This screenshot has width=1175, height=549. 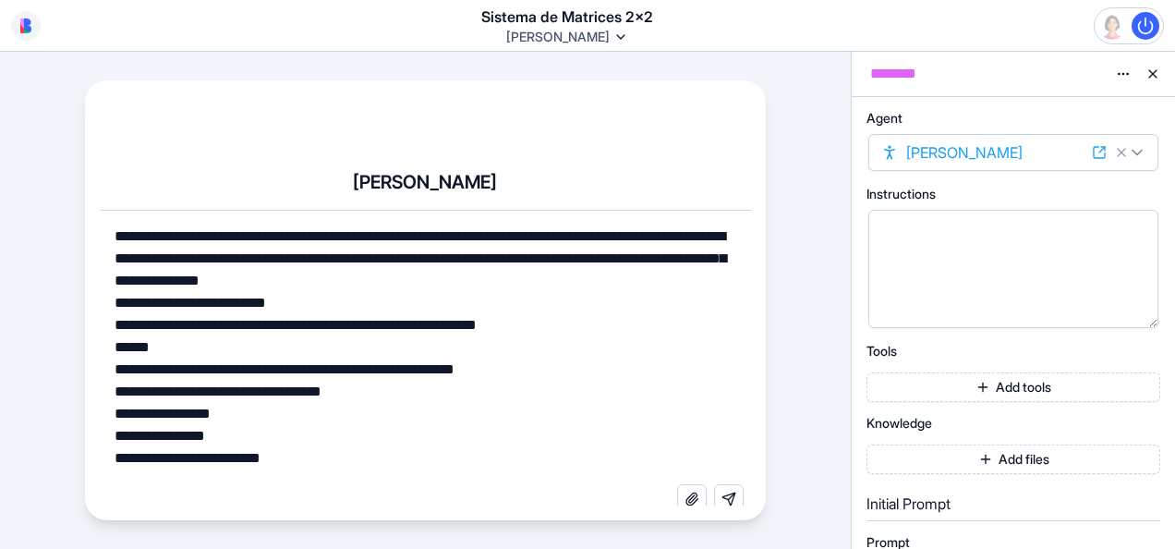 I want to click on span: Knowledge, so click(x=899, y=423).